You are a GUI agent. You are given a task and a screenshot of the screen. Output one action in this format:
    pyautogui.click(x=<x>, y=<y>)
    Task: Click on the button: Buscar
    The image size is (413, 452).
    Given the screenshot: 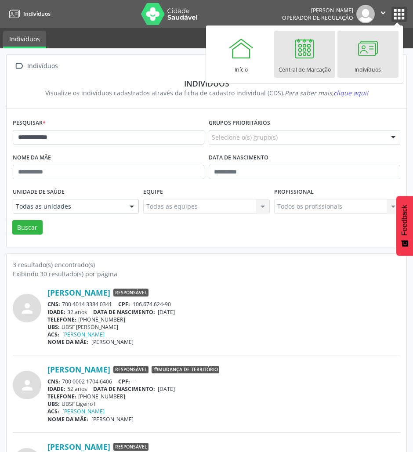 What is the action you would take?
    pyautogui.click(x=27, y=228)
    